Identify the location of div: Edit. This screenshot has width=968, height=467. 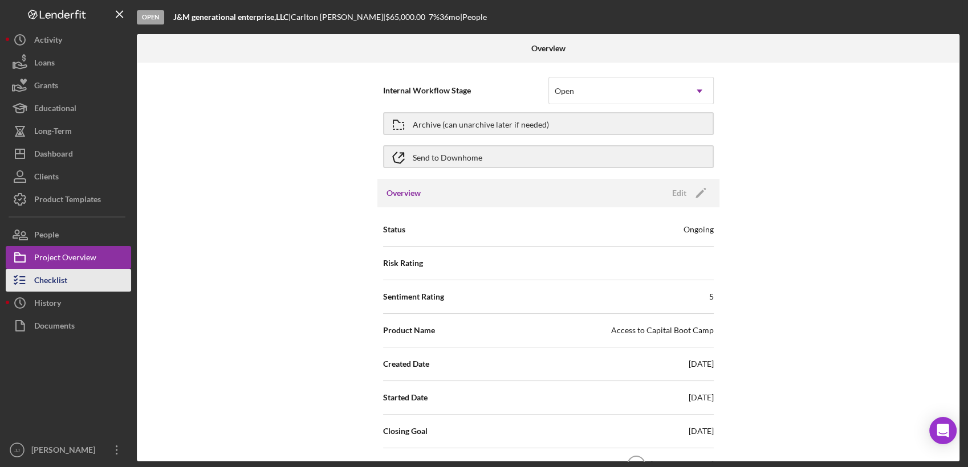
(679, 193).